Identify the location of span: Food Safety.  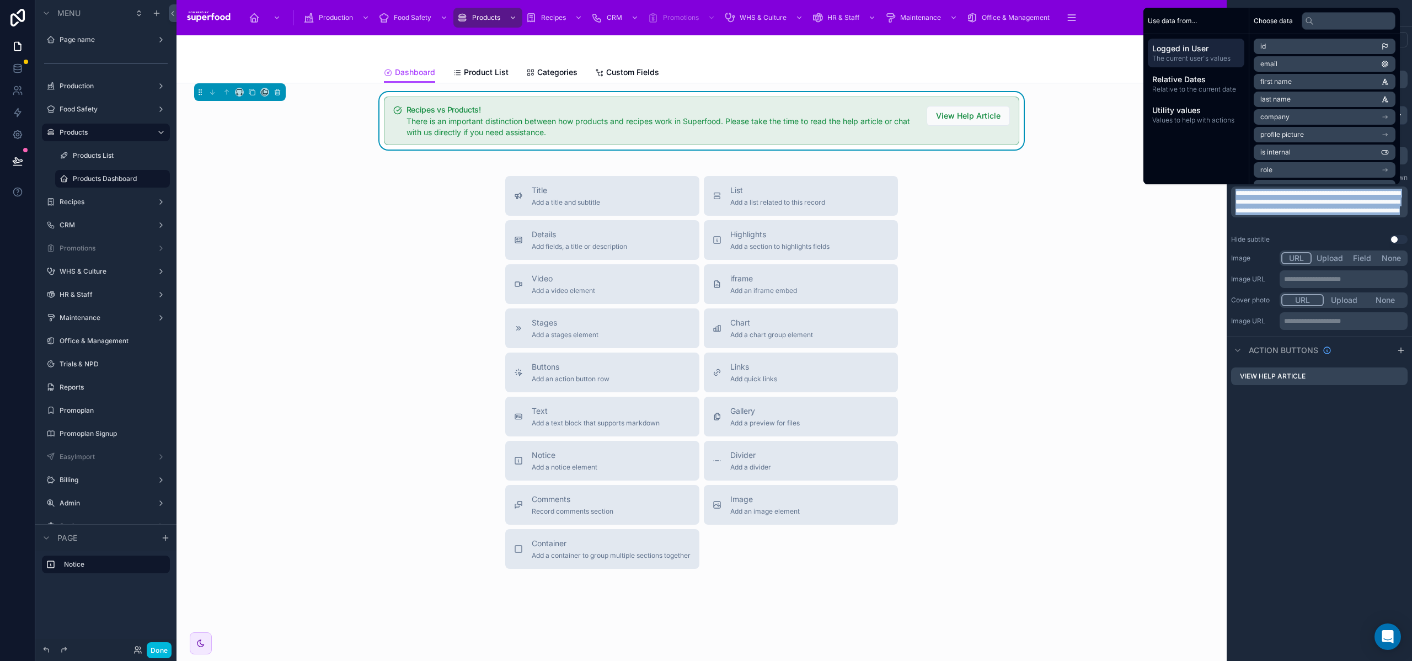
(413, 18).